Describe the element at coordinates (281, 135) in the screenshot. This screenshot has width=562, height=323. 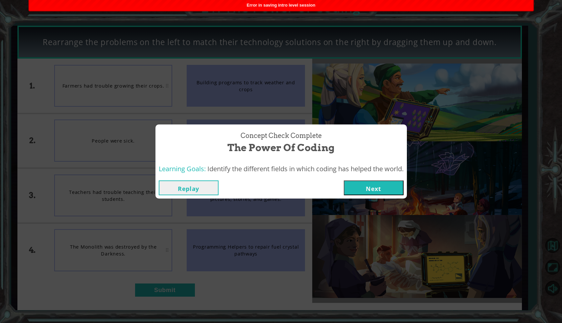
I see `span: Concept Check Complete` at that location.